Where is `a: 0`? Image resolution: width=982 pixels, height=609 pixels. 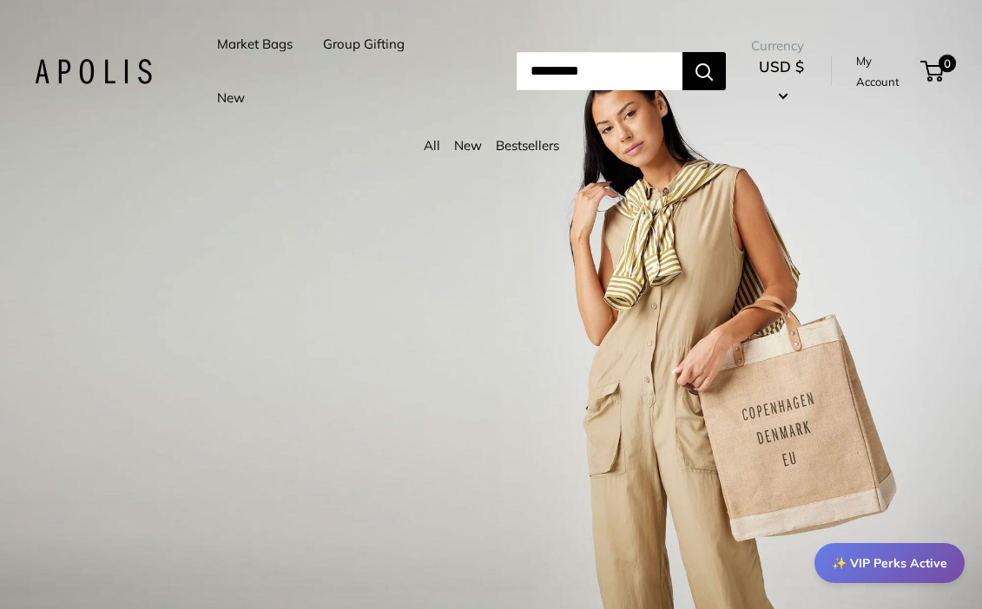
a: 0 is located at coordinates (932, 71).